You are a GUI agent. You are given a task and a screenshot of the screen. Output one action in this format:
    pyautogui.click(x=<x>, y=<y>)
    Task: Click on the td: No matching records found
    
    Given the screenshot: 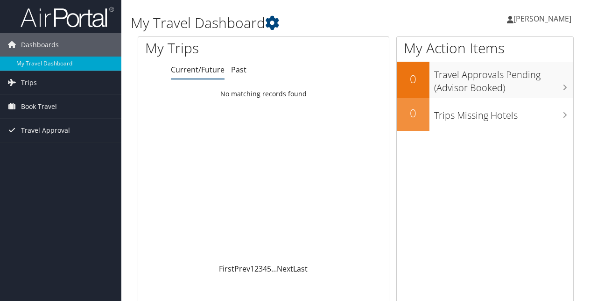 What is the action you would take?
    pyautogui.click(x=263, y=94)
    